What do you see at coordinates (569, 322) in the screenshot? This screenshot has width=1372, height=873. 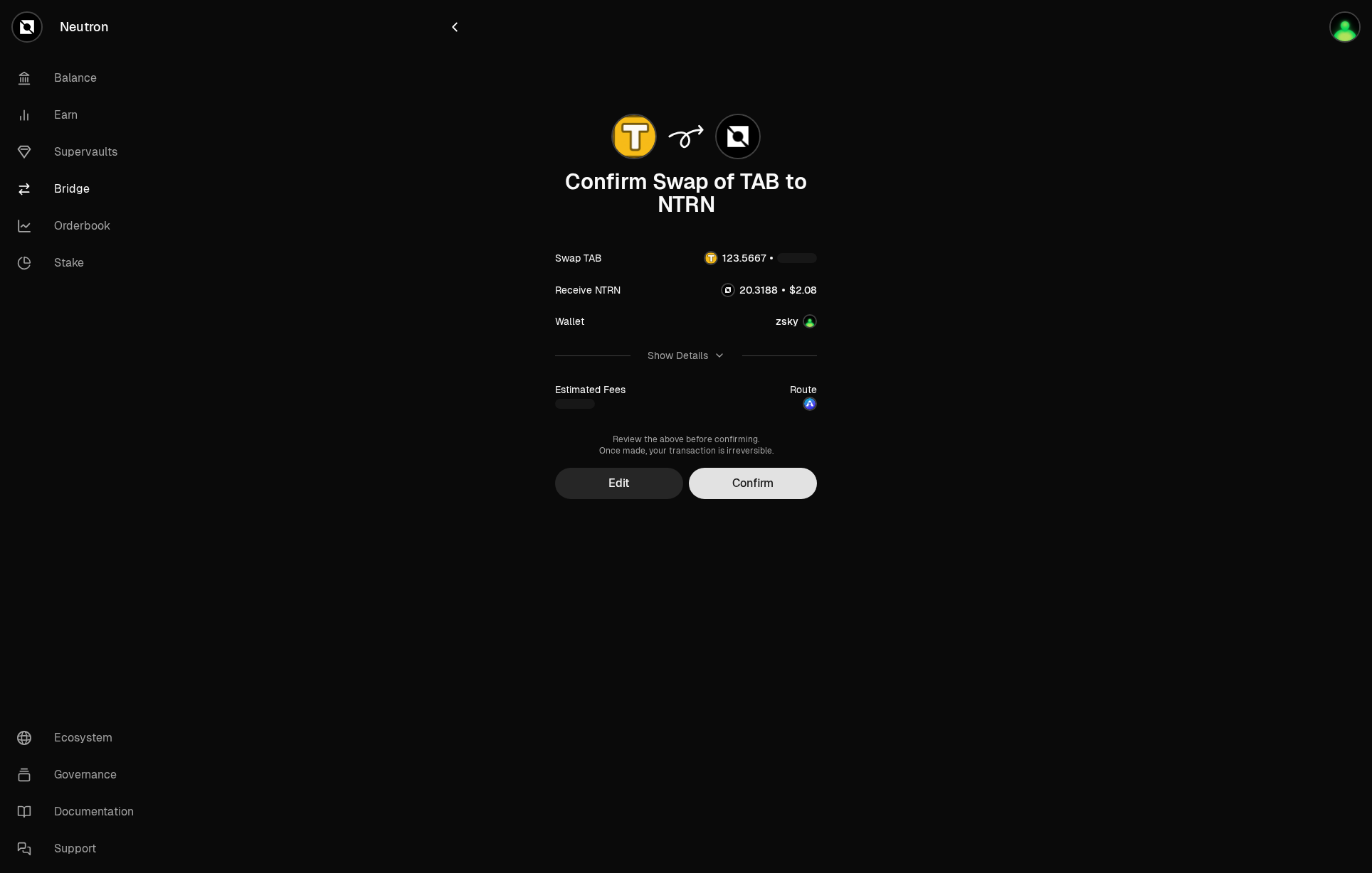 I see `div: Wallet` at bounding box center [569, 322].